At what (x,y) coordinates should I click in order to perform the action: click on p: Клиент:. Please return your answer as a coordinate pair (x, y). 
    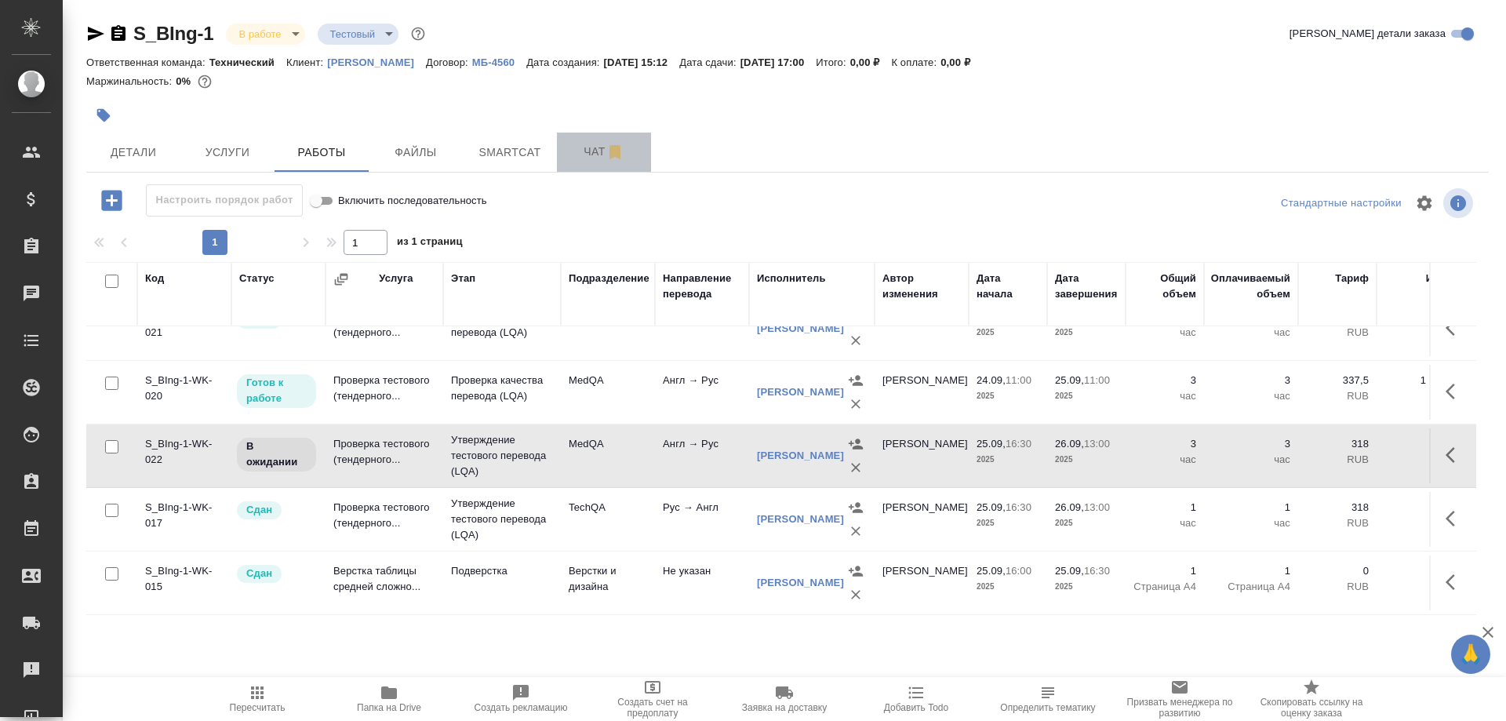
    Looking at the image, I should click on (307, 62).